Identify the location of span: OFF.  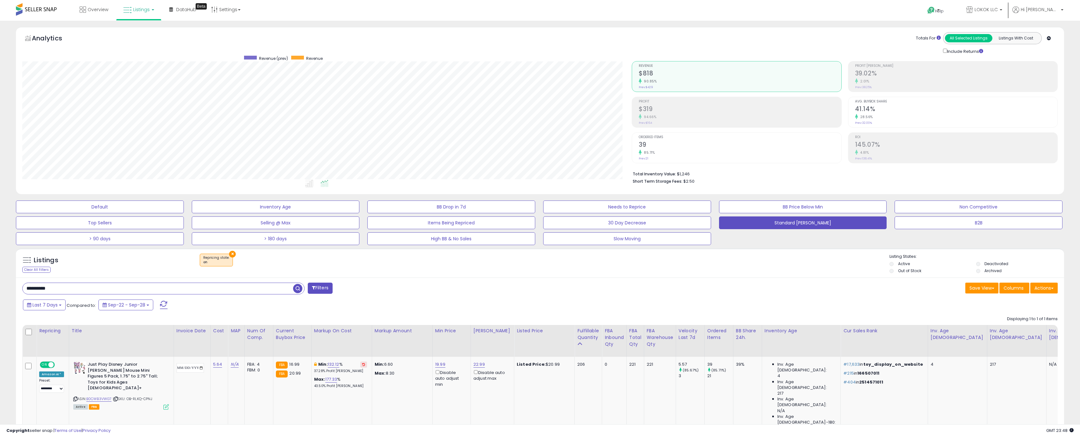
(59, 365).